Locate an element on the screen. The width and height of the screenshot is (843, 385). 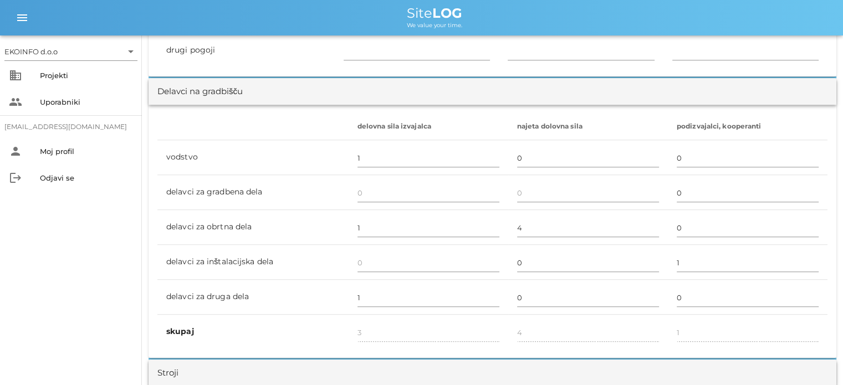
i: arrow_drop_down is located at coordinates (131, 52).